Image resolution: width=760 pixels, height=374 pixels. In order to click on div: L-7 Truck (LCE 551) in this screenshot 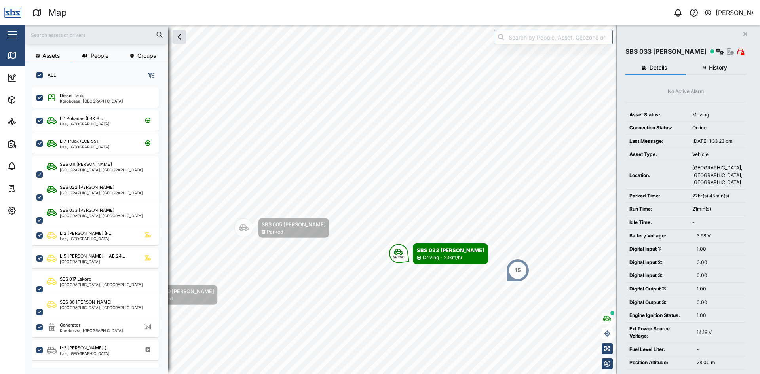, I will do `click(80, 141)`.